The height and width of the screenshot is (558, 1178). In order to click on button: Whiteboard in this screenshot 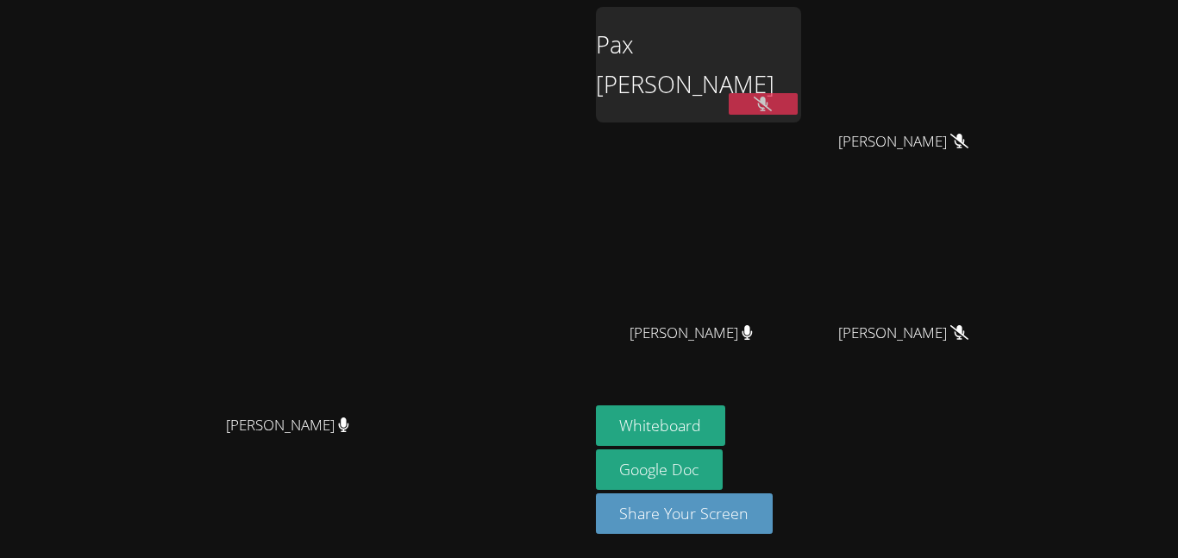, I will do `click(660, 425)`.